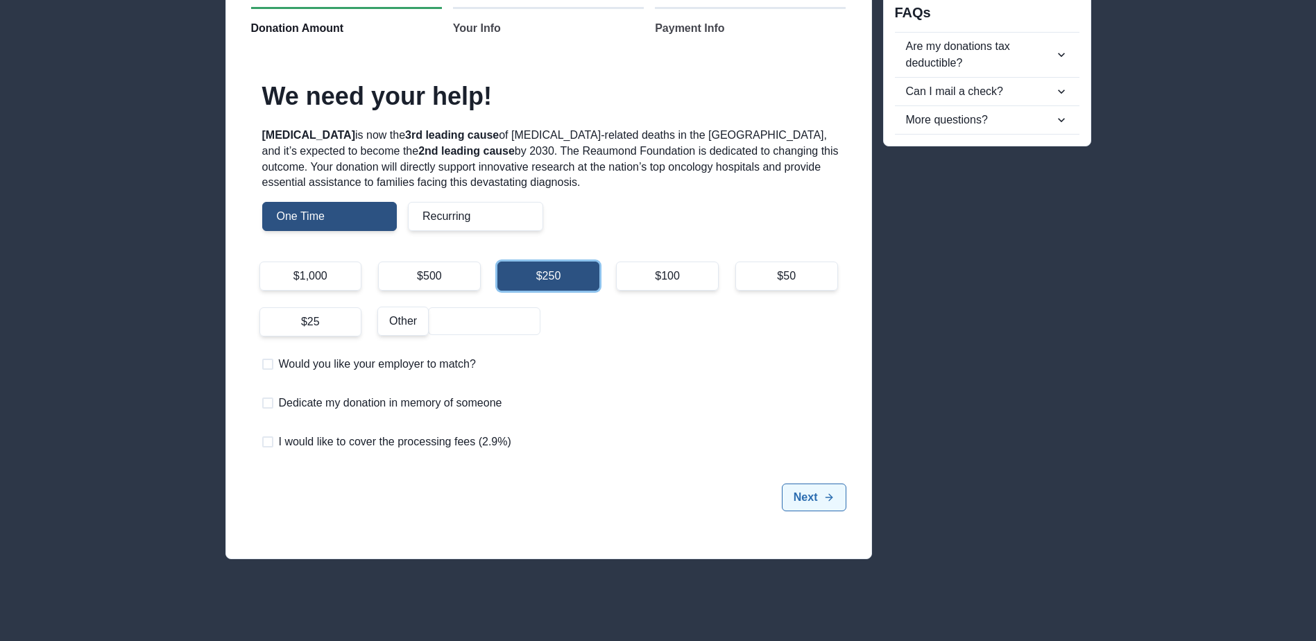 The image size is (1316, 641). I want to click on span: Payment Info, so click(690, 28).